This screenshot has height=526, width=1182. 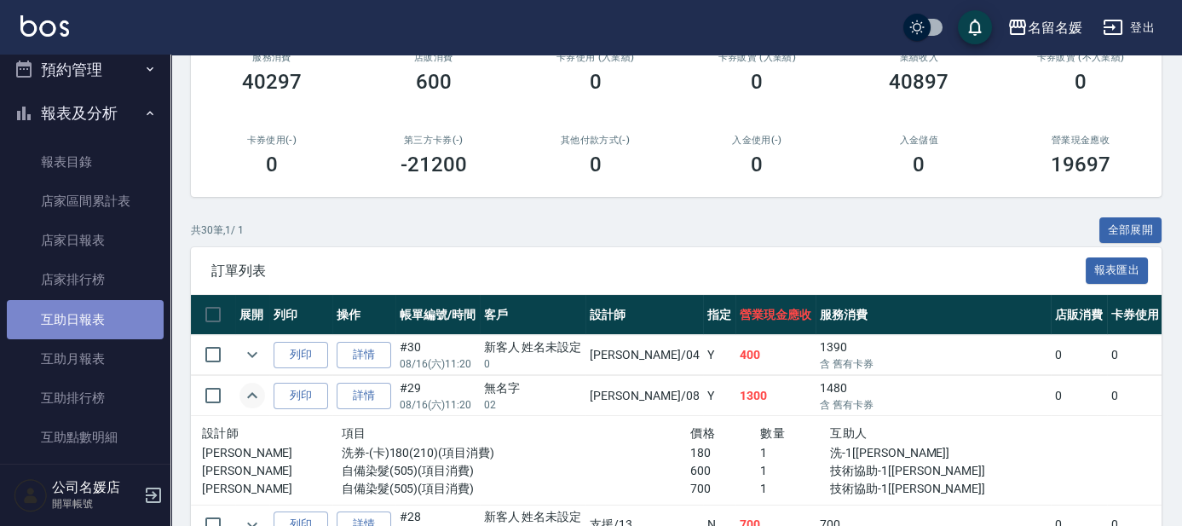 What do you see at coordinates (301, 314) in the screenshot?
I see `th: 列印` at bounding box center [301, 314].